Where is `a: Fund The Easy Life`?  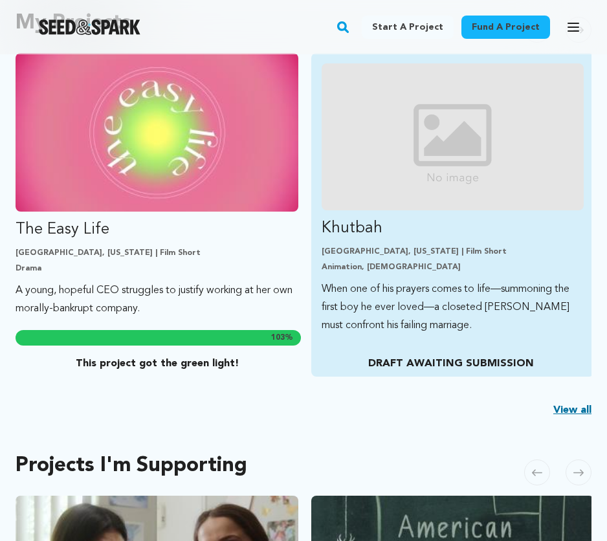 a: Fund The Easy Life is located at coordinates (157, 185).